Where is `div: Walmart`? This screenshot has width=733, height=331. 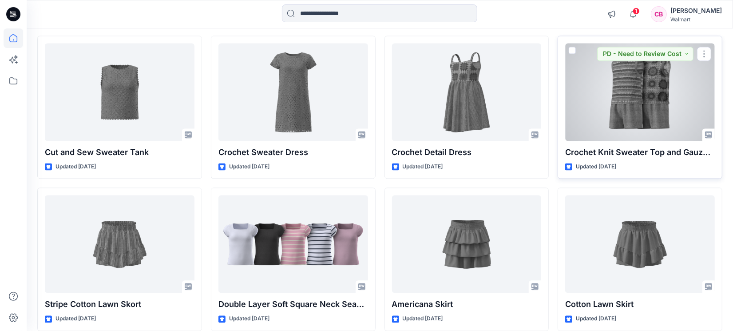
div: Walmart is located at coordinates (696, 19).